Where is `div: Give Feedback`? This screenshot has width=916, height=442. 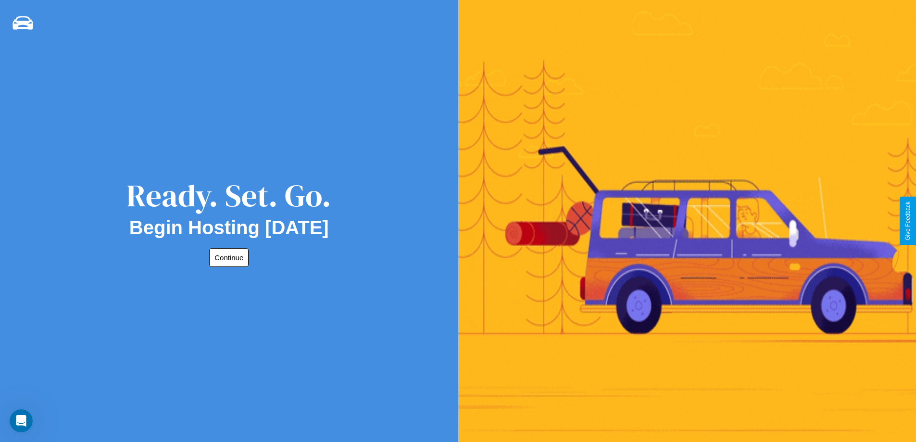
div: Give Feedback is located at coordinates (908, 221).